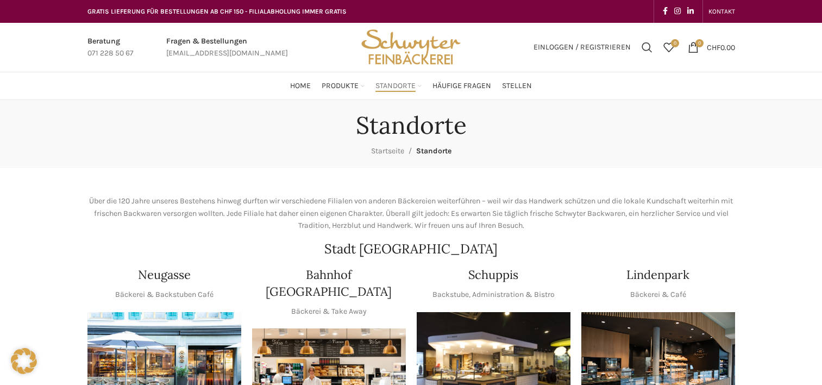 This screenshot has height=385, width=822. Describe the element at coordinates (329, 311) in the screenshot. I see `p: Bäckerei & Take Away` at that location.